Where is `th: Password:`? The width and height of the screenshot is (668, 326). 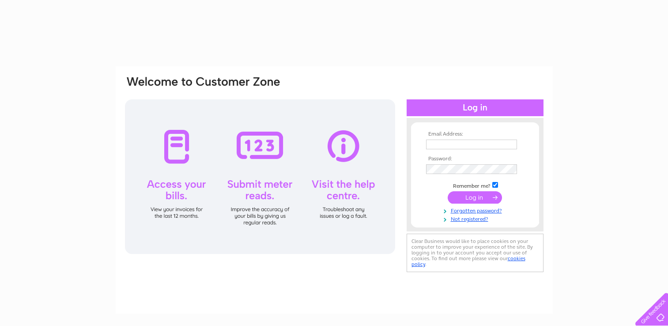
th: Password: is located at coordinates (475, 159).